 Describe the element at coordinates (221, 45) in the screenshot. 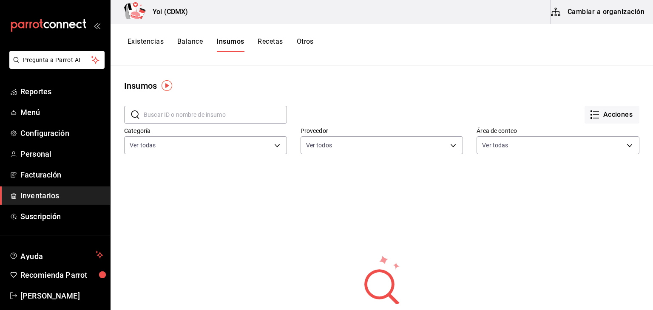

I see `div: navigation tabs` at that location.